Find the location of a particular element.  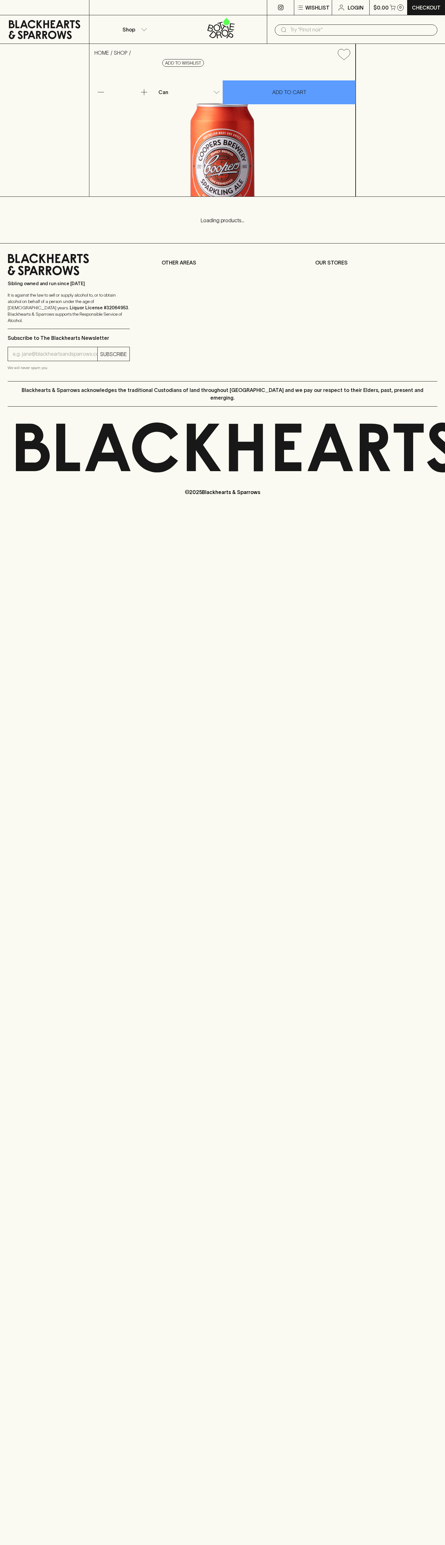

div: Can is located at coordinates (189, 92).